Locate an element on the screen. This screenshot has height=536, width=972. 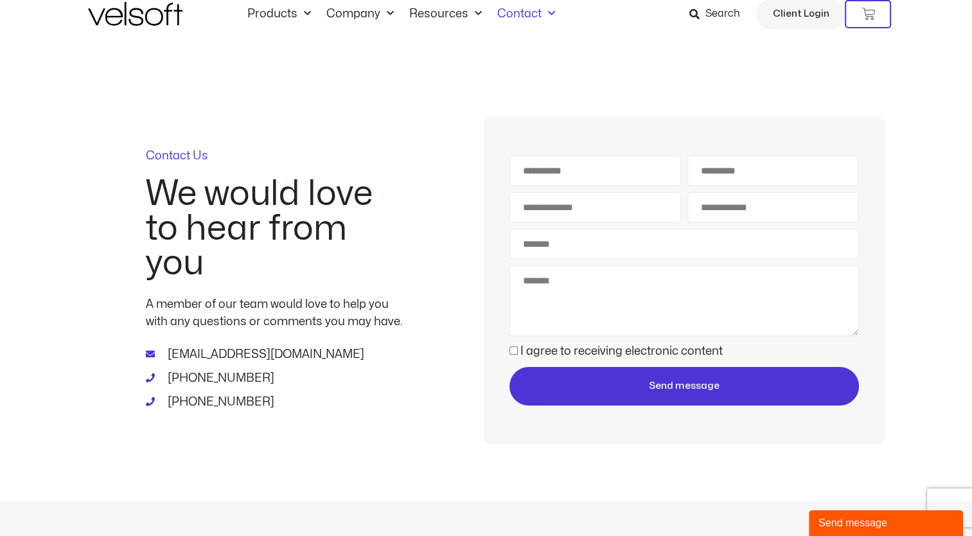
label: I agree to receiving electronic content is located at coordinates (622, 351).